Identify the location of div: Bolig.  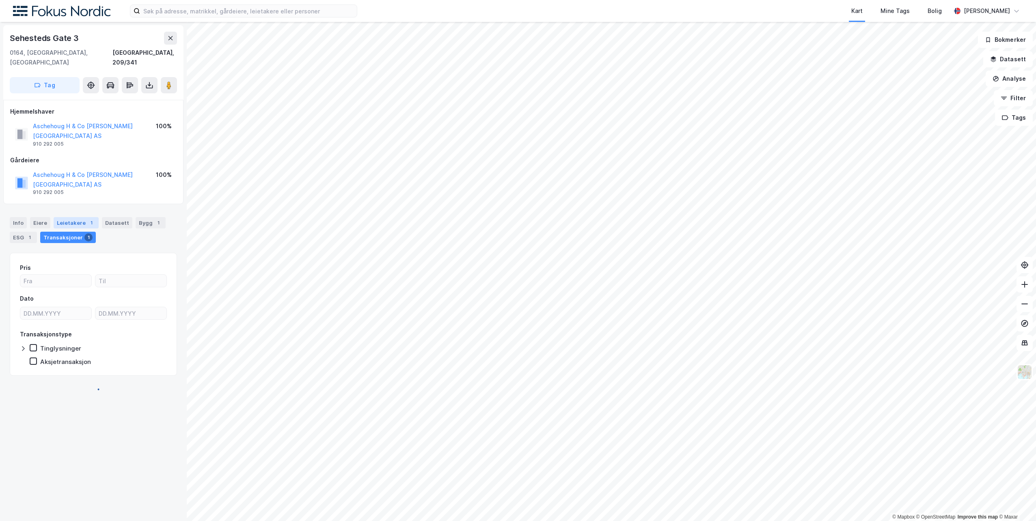
(934, 11).